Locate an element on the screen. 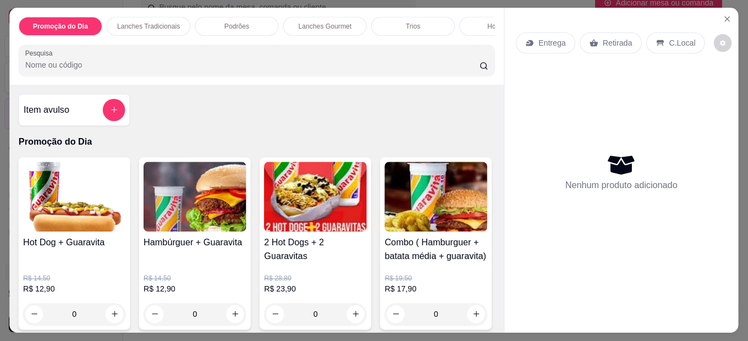 Image resolution: width=748 pixels, height=341 pixels. p: Podrões is located at coordinates (237, 26).